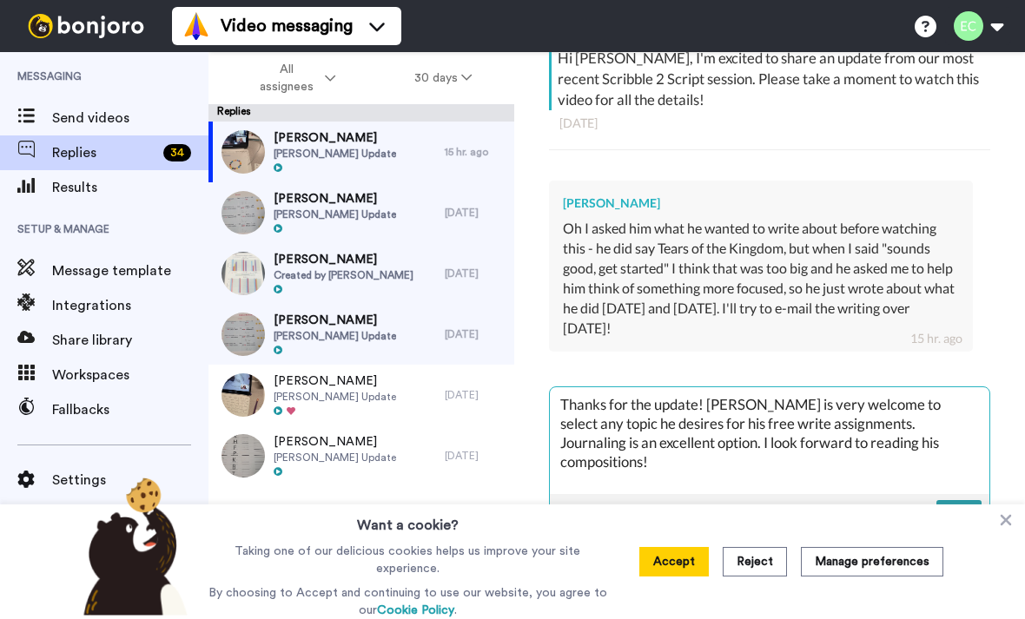 This screenshot has width=1025, height=619. What do you see at coordinates (130, 340) in the screenshot?
I see `span: Share library` at bounding box center [130, 340].